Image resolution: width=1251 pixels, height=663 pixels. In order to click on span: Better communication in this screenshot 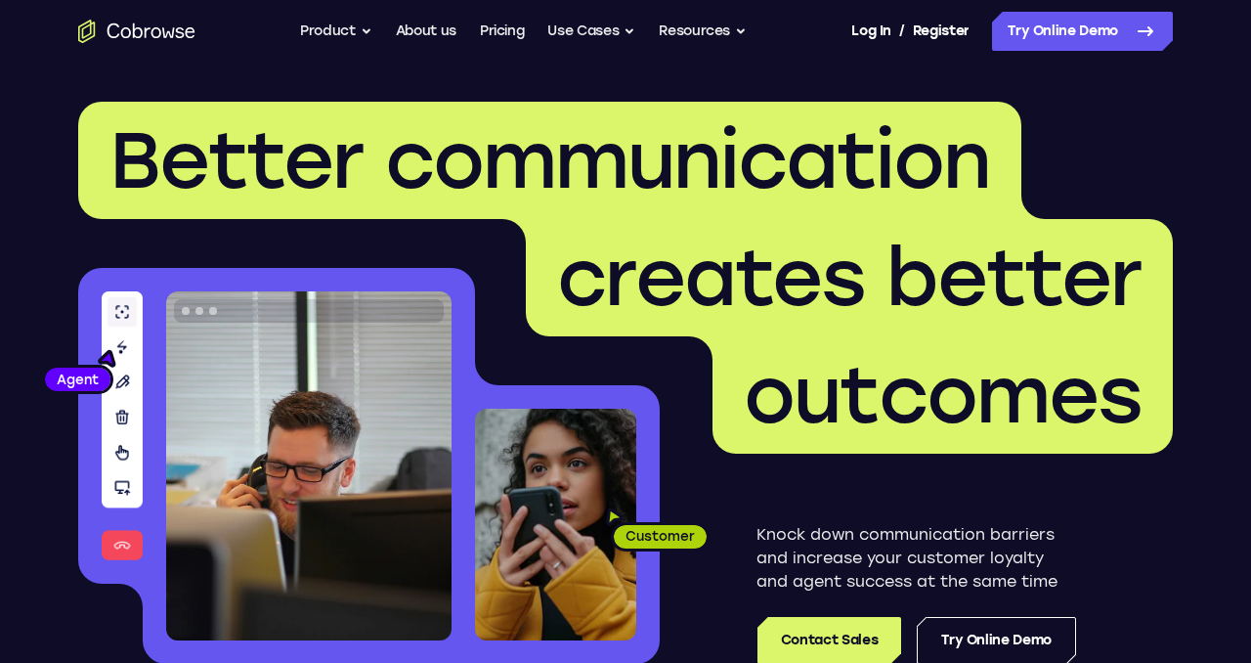, I will do `click(549, 160)`.